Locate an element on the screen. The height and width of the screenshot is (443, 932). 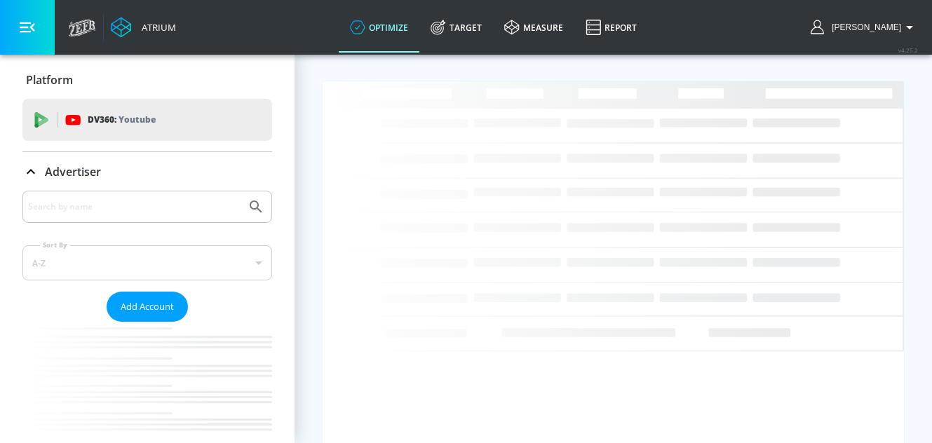
a: optimize is located at coordinates (379, 27).